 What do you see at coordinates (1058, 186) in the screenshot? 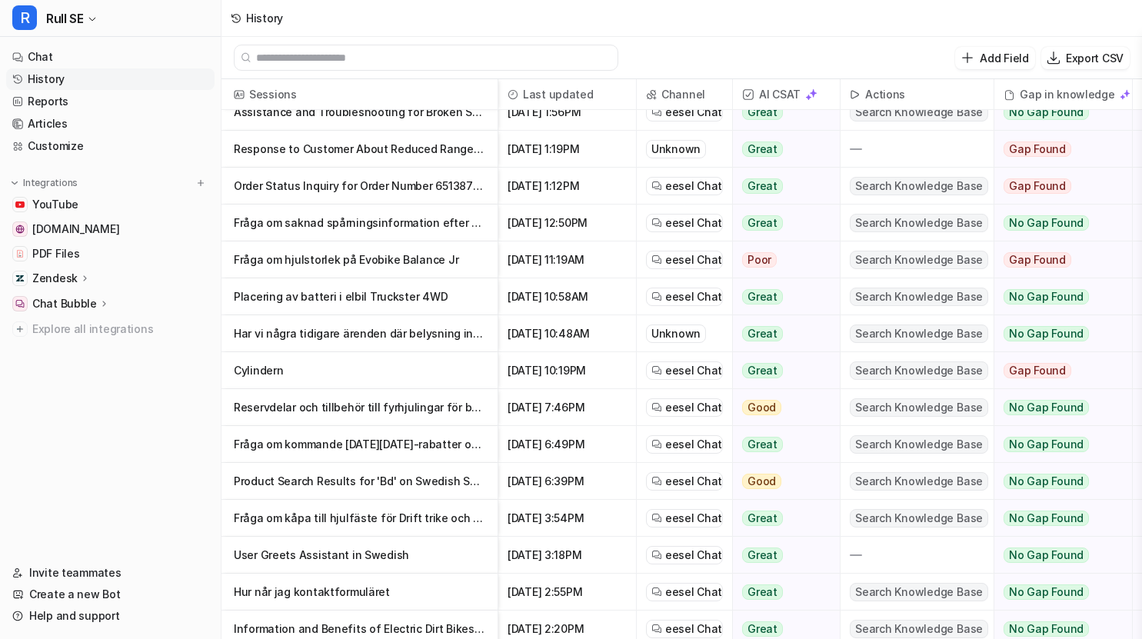
I see `button: Gap Found` at bounding box center [1058, 186].